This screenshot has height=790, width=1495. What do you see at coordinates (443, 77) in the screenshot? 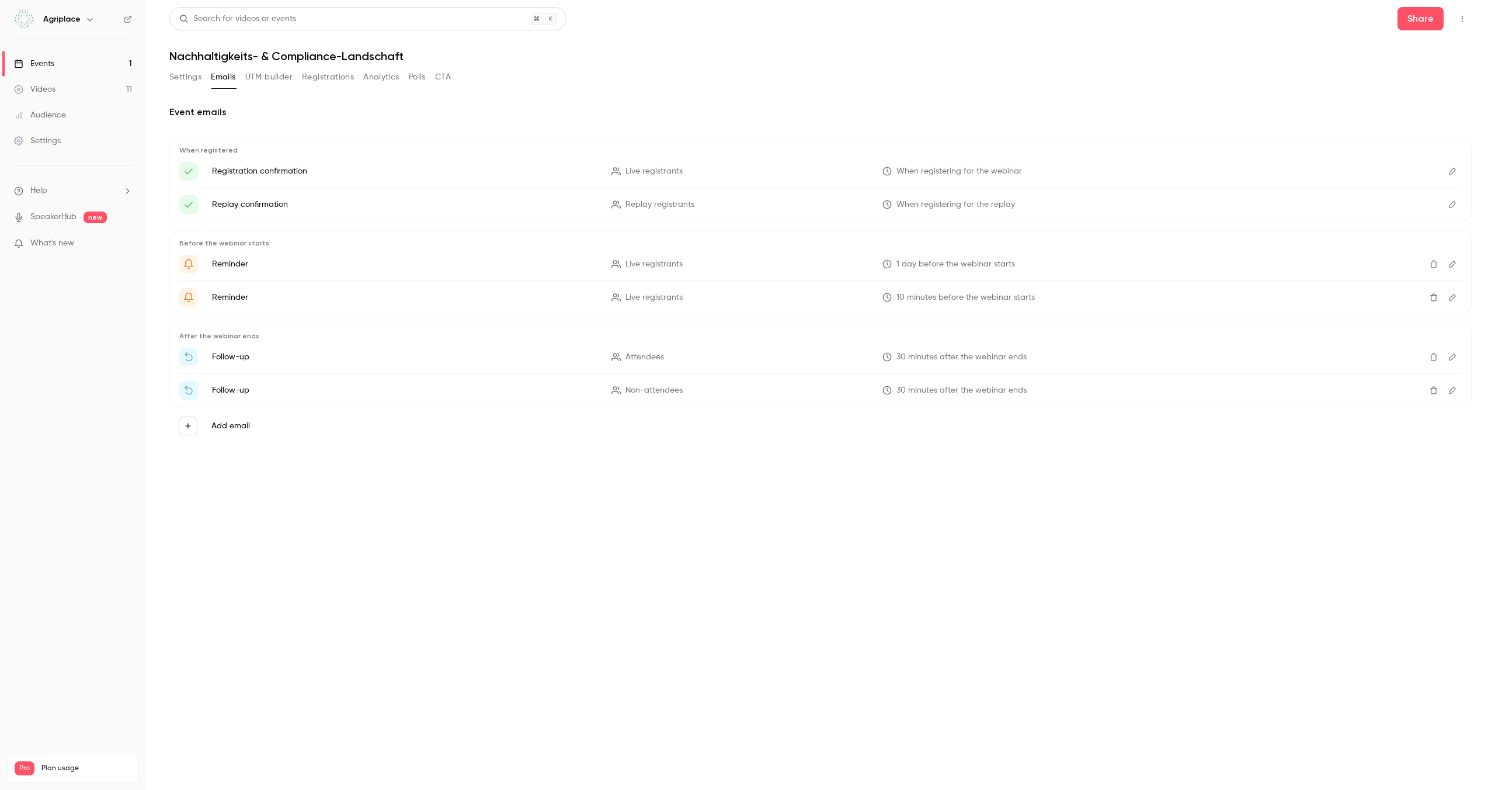
I see `button: CTA` at bounding box center [443, 77].